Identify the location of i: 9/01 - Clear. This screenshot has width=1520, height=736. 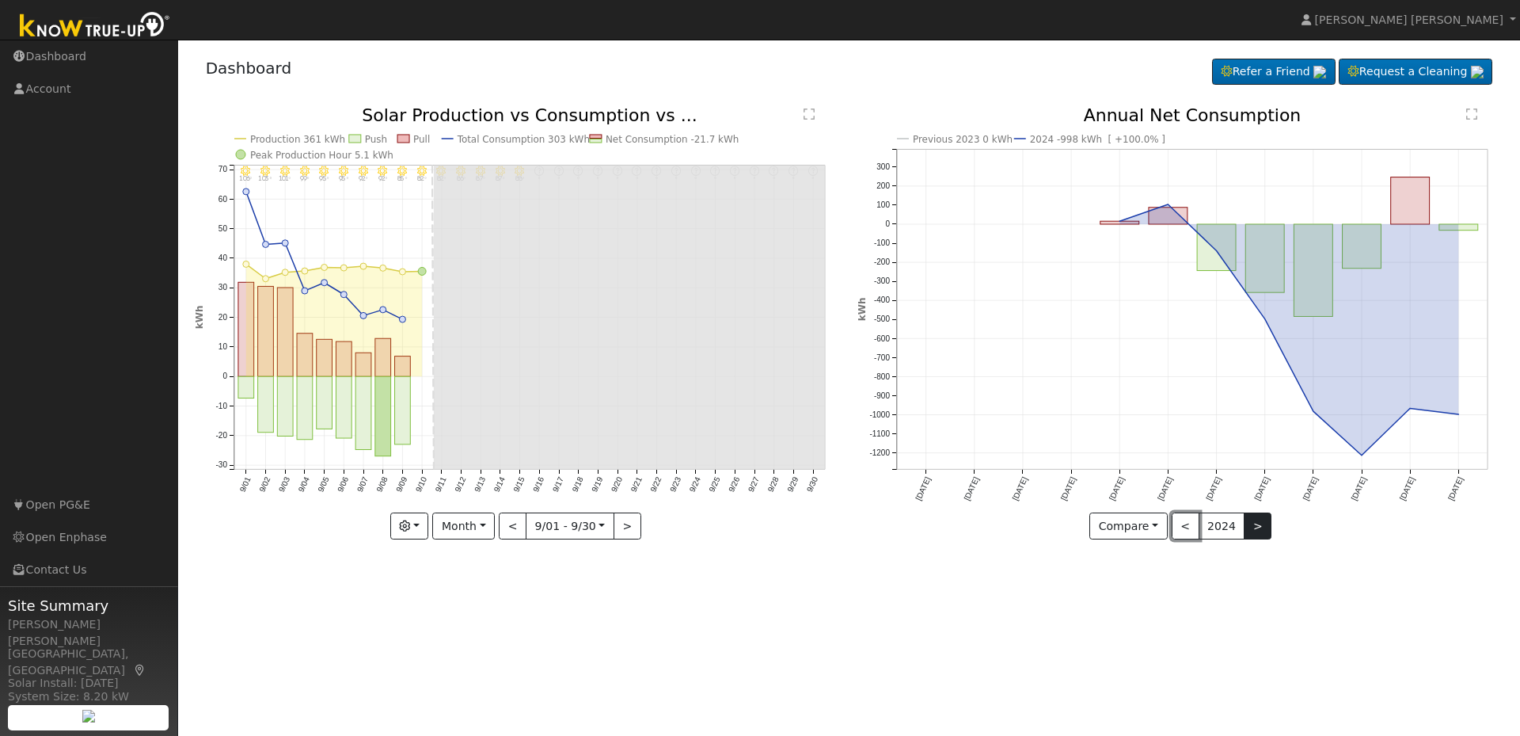
(245, 171).